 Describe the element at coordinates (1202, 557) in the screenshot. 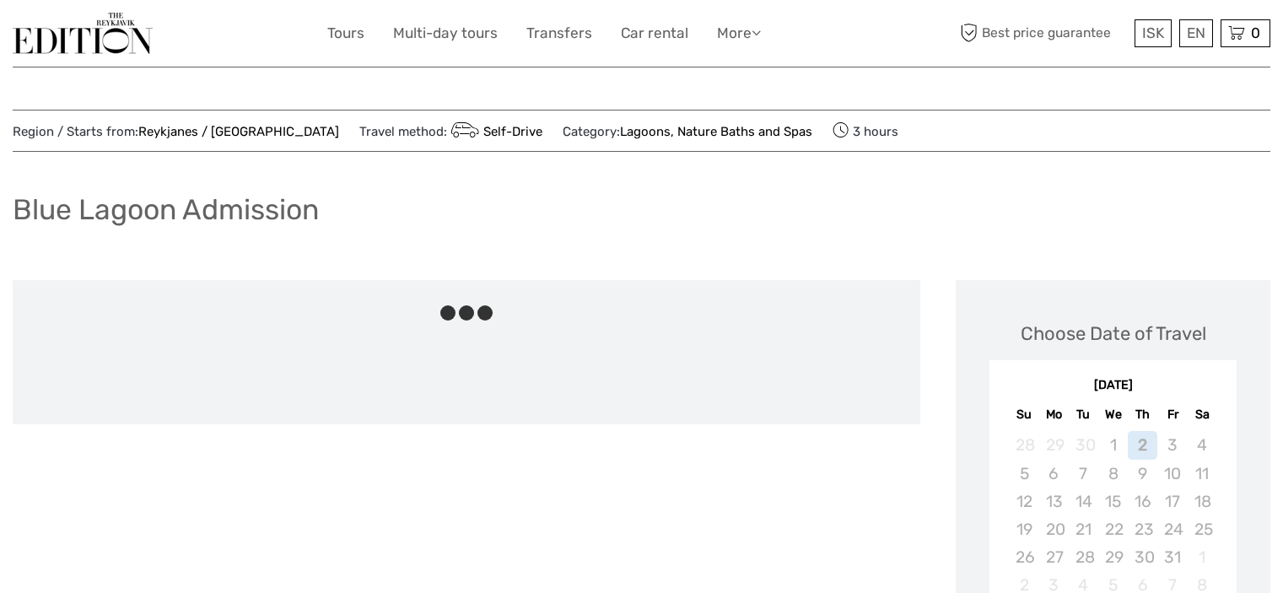

I see `div: Not available Saturday, November 1st, 2025` at that location.